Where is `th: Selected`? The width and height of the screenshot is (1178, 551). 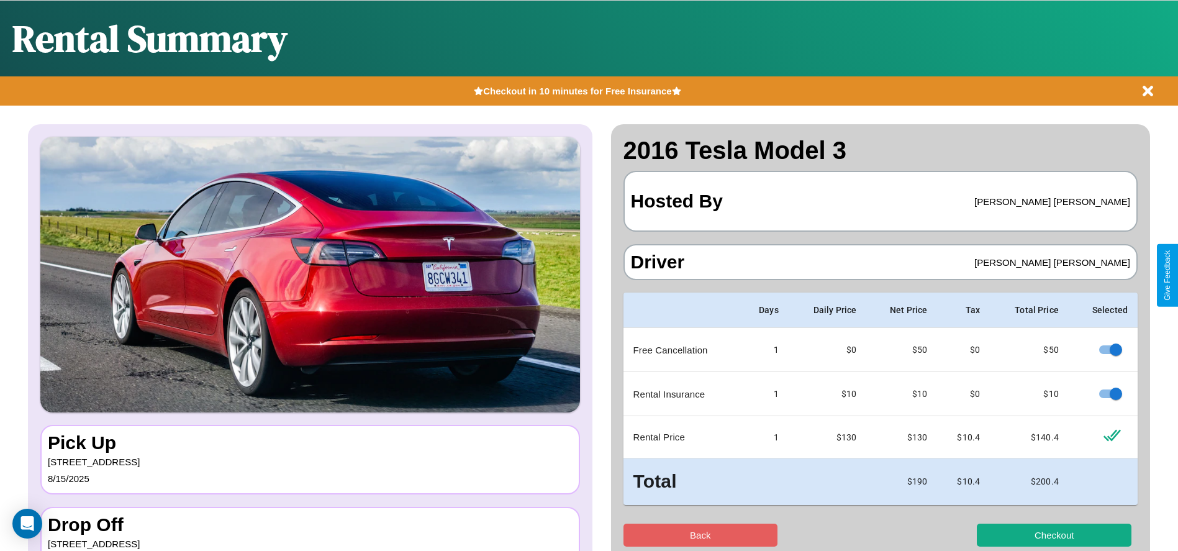 th: Selected is located at coordinates (1102, 310).